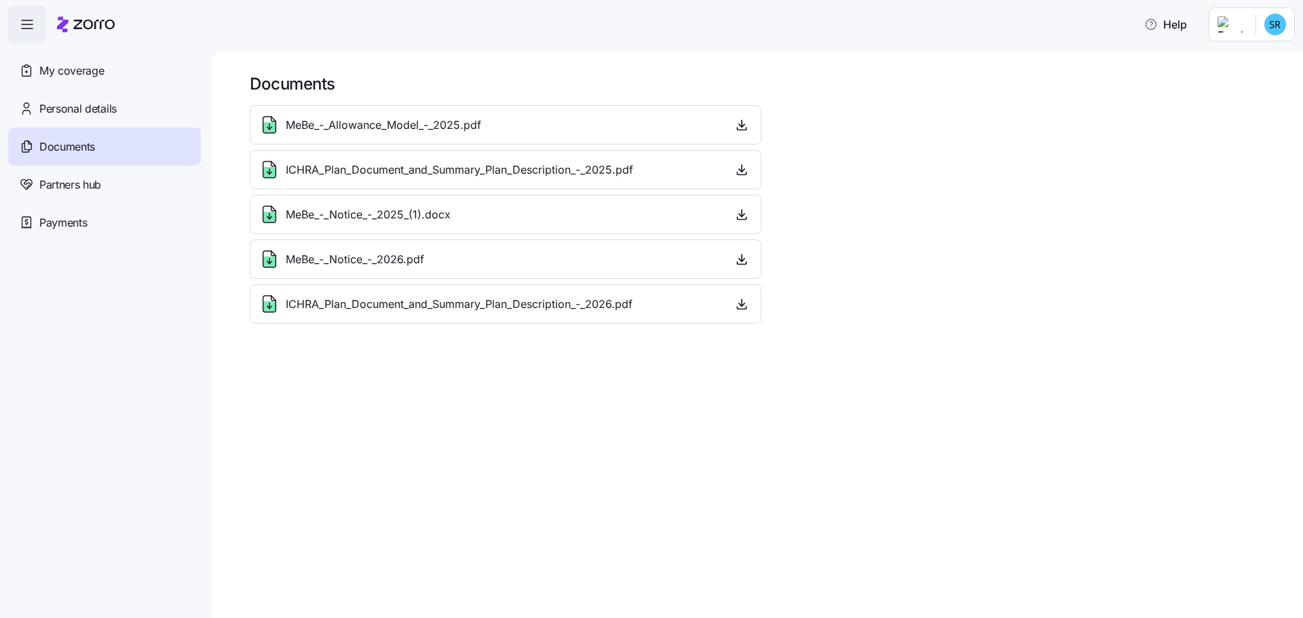  What do you see at coordinates (384, 125) in the screenshot?
I see `span: MeBe_-_Allowance_Model_-_2025.pdf` at bounding box center [384, 125].